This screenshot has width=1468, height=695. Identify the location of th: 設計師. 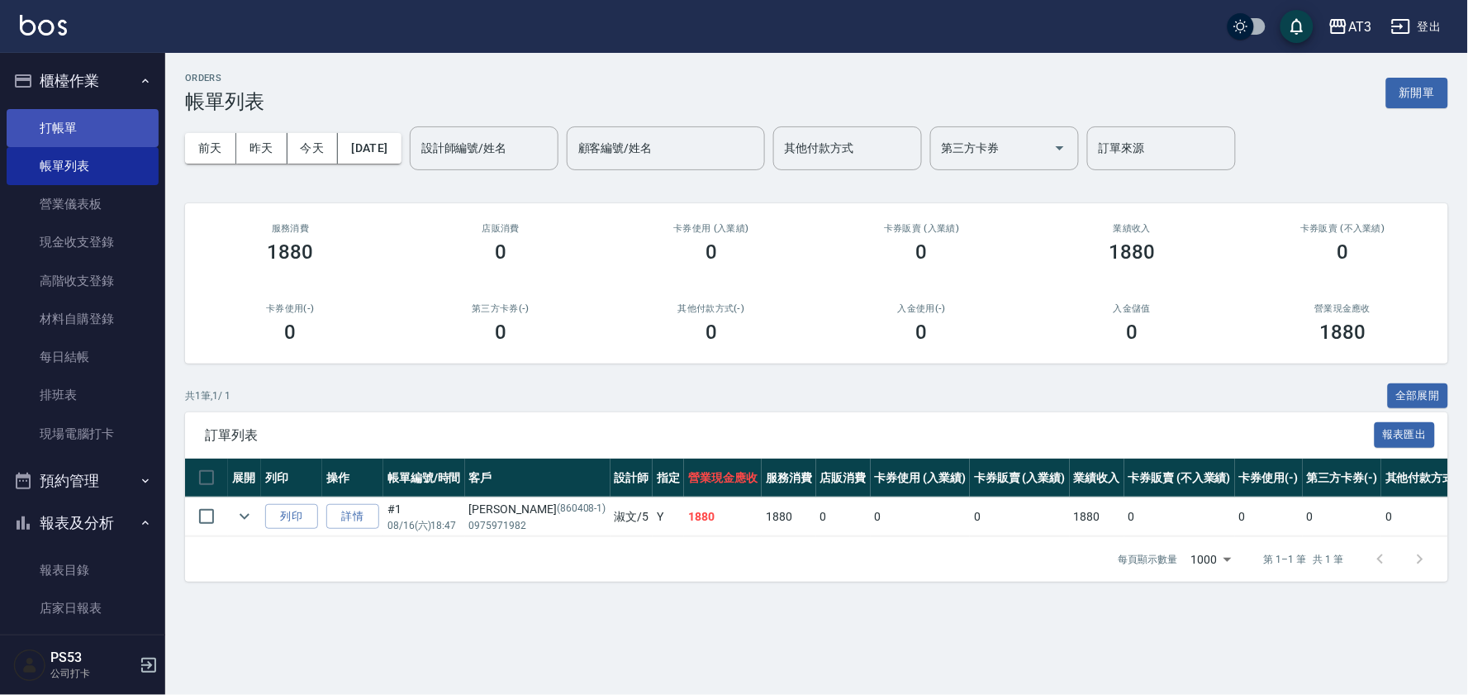
(632, 478).